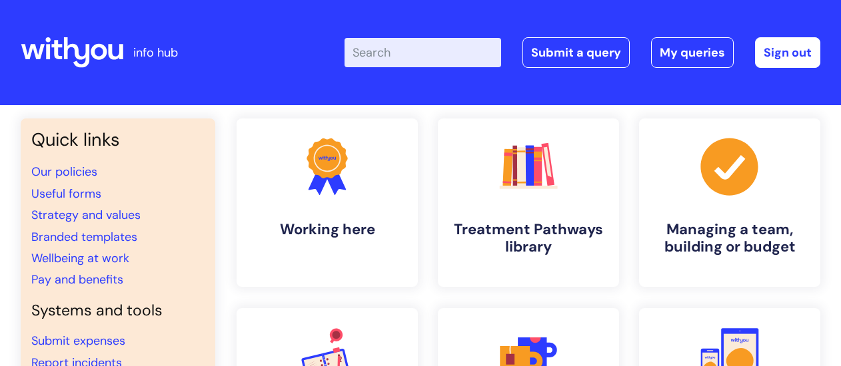 The height and width of the screenshot is (366, 841). Describe the element at coordinates (80, 259) in the screenshot. I see `a: Wellbeing at work` at that location.